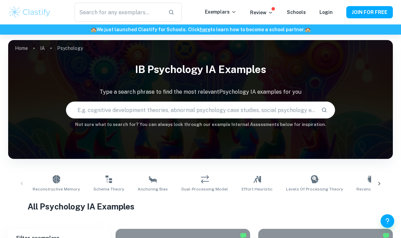 The image size is (401, 238). What do you see at coordinates (371, 189) in the screenshot?
I see `span: Recency Effect` at bounding box center [371, 189].